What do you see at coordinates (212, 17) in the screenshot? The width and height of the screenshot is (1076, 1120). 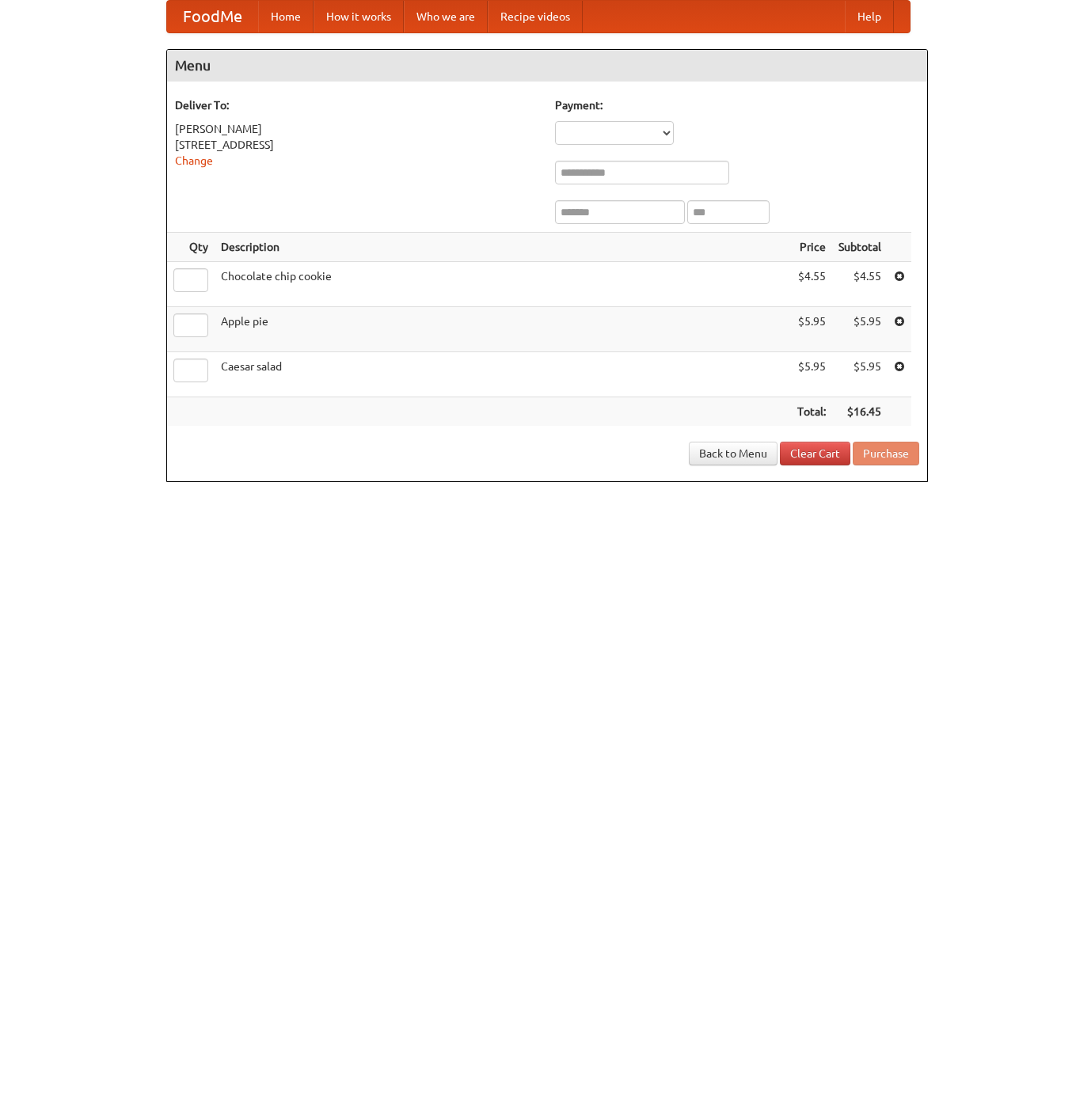 I see `a: FoodMe` at bounding box center [212, 17].